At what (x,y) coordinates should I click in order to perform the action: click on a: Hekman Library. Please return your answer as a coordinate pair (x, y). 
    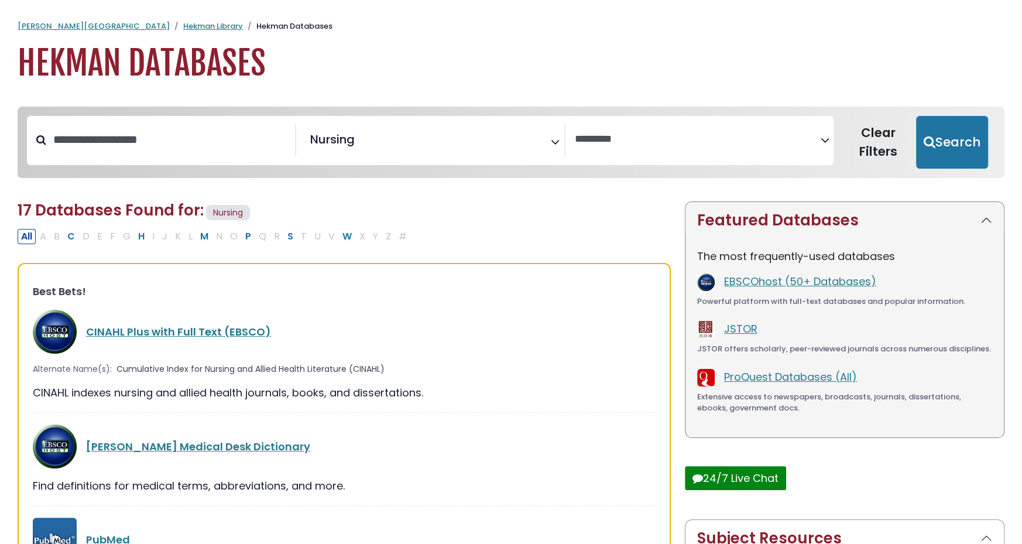
    Looking at the image, I should click on (213, 26).